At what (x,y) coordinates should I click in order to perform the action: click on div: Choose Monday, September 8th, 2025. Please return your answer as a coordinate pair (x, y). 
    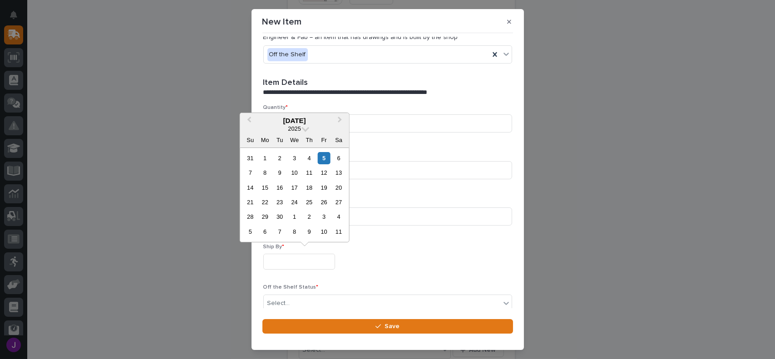
    Looking at the image, I should click on (265, 173).